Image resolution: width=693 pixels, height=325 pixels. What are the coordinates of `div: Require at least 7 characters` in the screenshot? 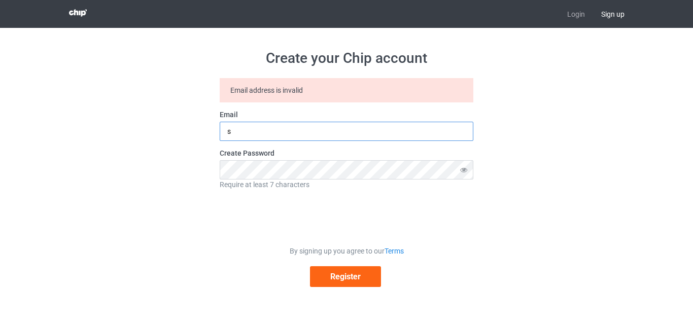 It's located at (347, 185).